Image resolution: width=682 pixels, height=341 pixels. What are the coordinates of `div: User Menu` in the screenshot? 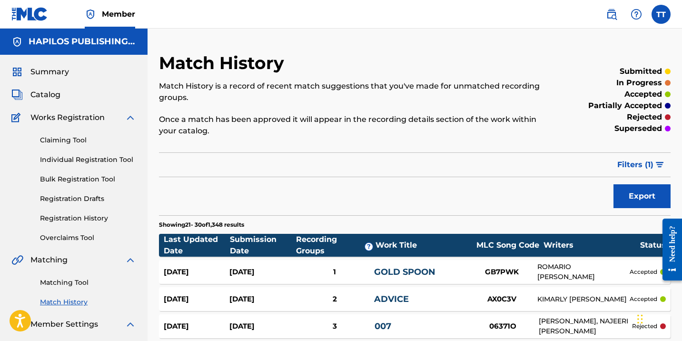 It's located at (661, 14).